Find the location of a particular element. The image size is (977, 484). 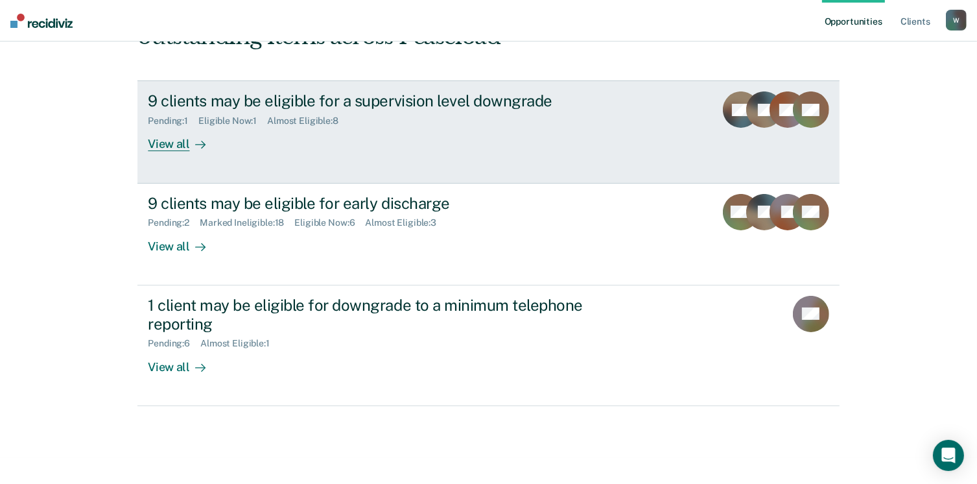

div: Eligible Now : 6 is located at coordinates (329, 222).